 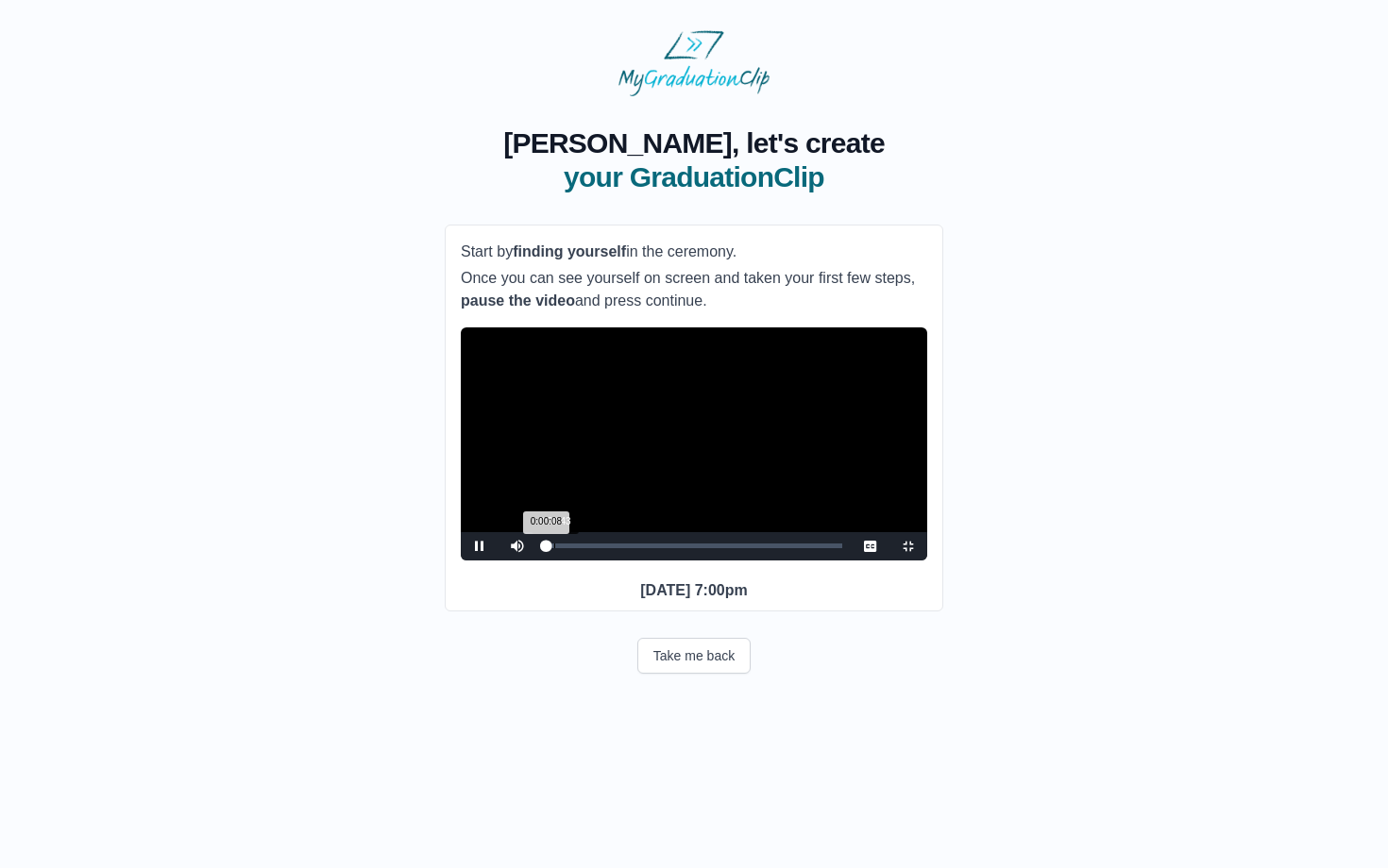 What do you see at coordinates (479, 547) in the screenshot?
I see `button: Pause` at bounding box center [479, 547].